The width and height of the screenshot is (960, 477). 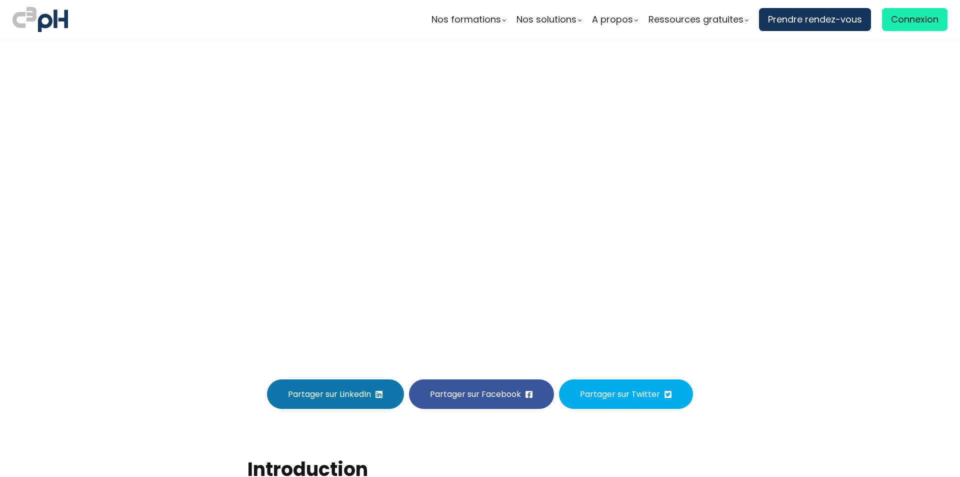 What do you see at coordinates (696, 20) in the screenshot?
I see `span: Ressources gratuites` at bounding box center [696, 20].